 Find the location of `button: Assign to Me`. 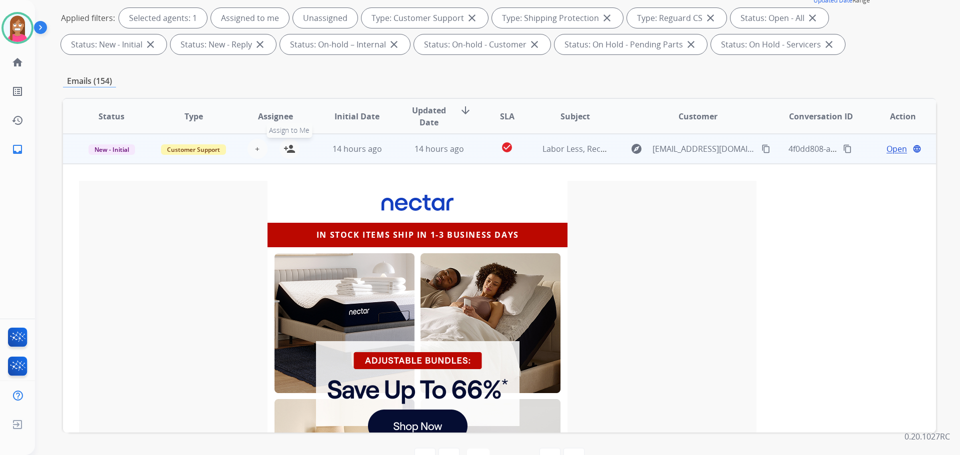

button: Assign to Me is located at coordinates (289, 149).